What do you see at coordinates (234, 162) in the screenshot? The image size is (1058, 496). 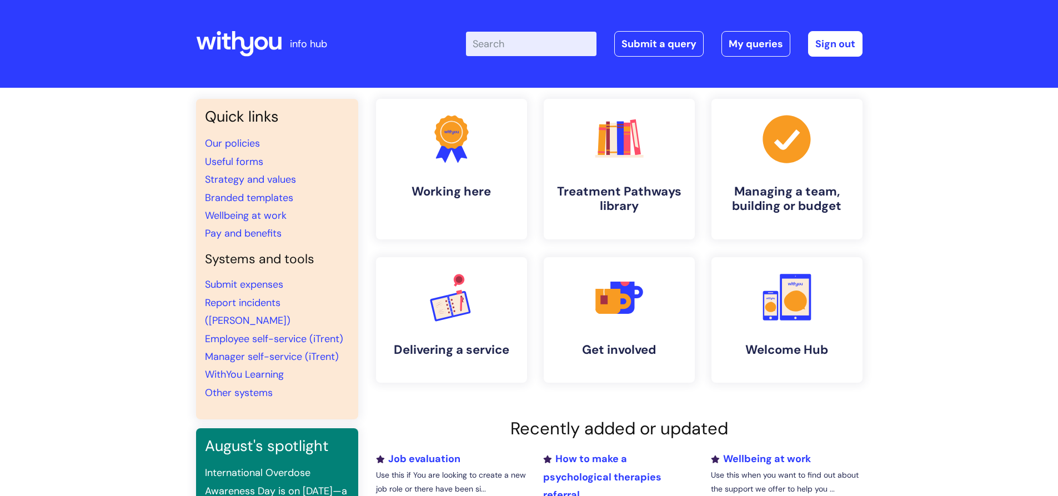 I see `a: Useful forms` at bounding box center [234, 162].